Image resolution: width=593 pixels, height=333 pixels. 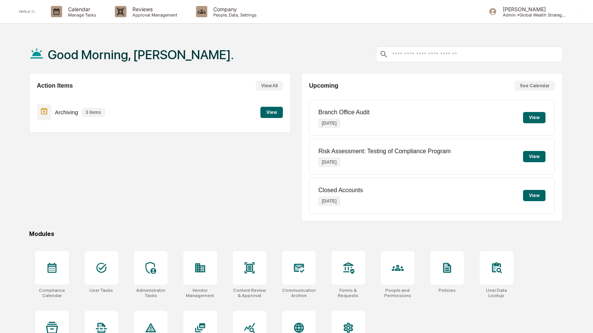 I want to click on p: People, Data, Settings, so click(x=234, y=15).